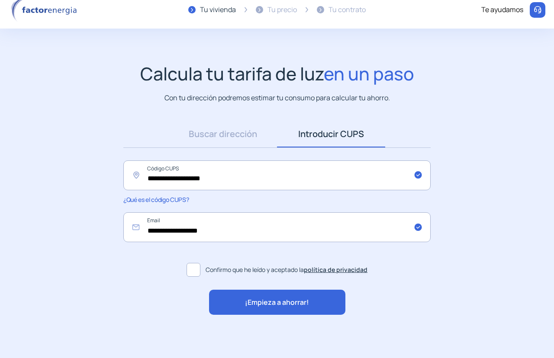  I want to click on span: en un paso, so click(369, 74).